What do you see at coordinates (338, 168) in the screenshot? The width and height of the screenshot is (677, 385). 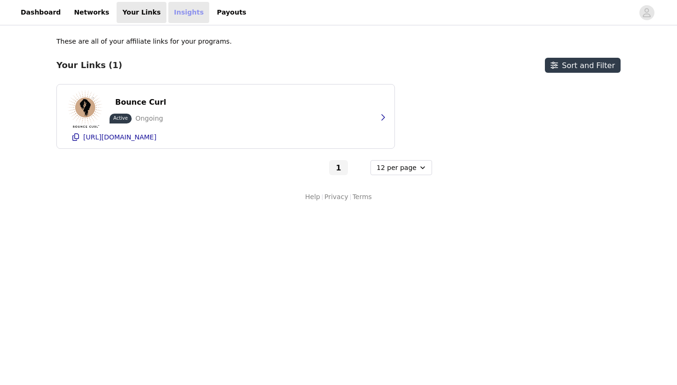 I see `button: Go To Page 1` at bounding box center [338, 168].